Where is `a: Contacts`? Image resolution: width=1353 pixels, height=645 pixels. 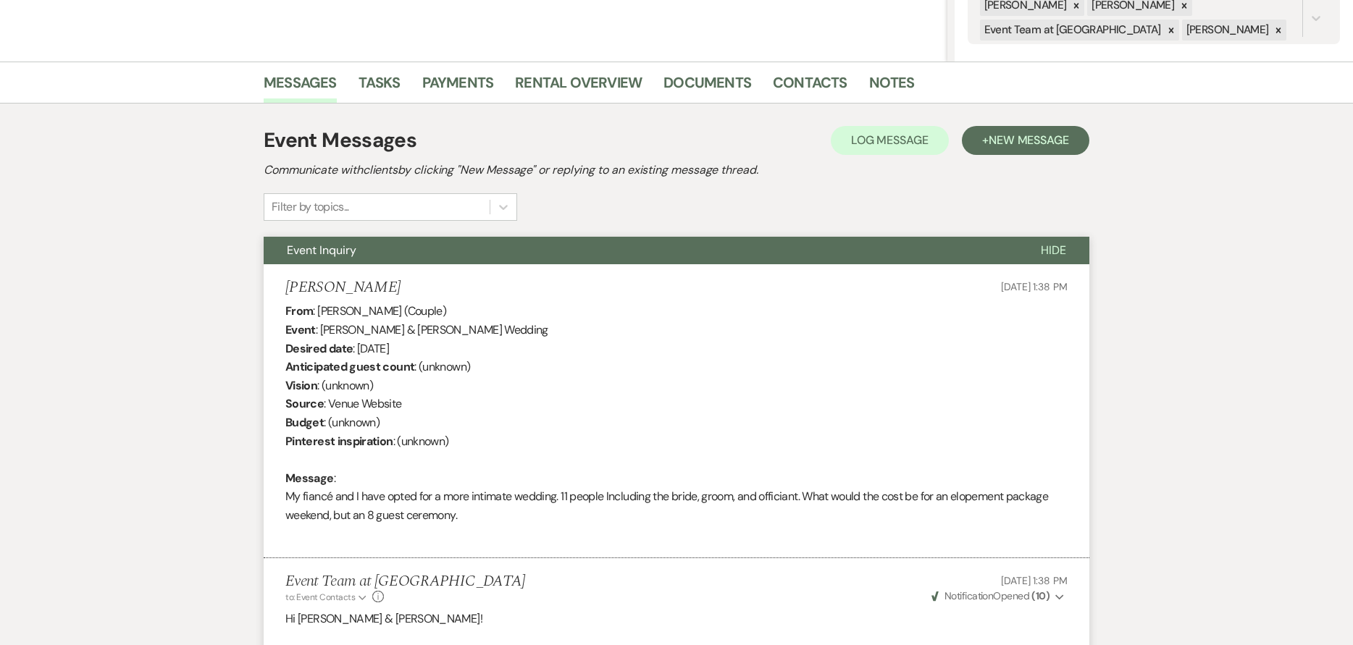
a: Contacts is located at coordinates (810, 87).